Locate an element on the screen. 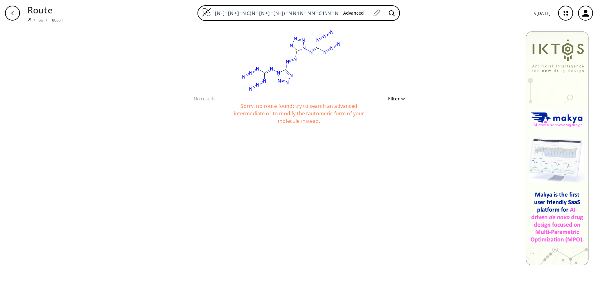 This screenshot has width=598, height=284. a: 180661 is located at coordinates (56, 20).